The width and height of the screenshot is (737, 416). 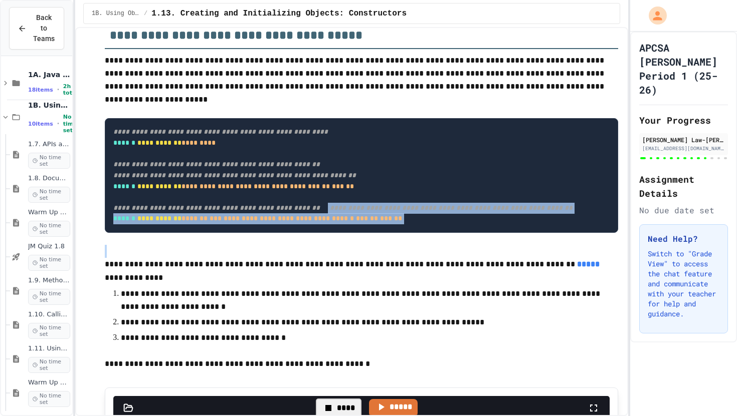 I want to click on span: 1.9. Method Signatures, so click(x=49, y=281).